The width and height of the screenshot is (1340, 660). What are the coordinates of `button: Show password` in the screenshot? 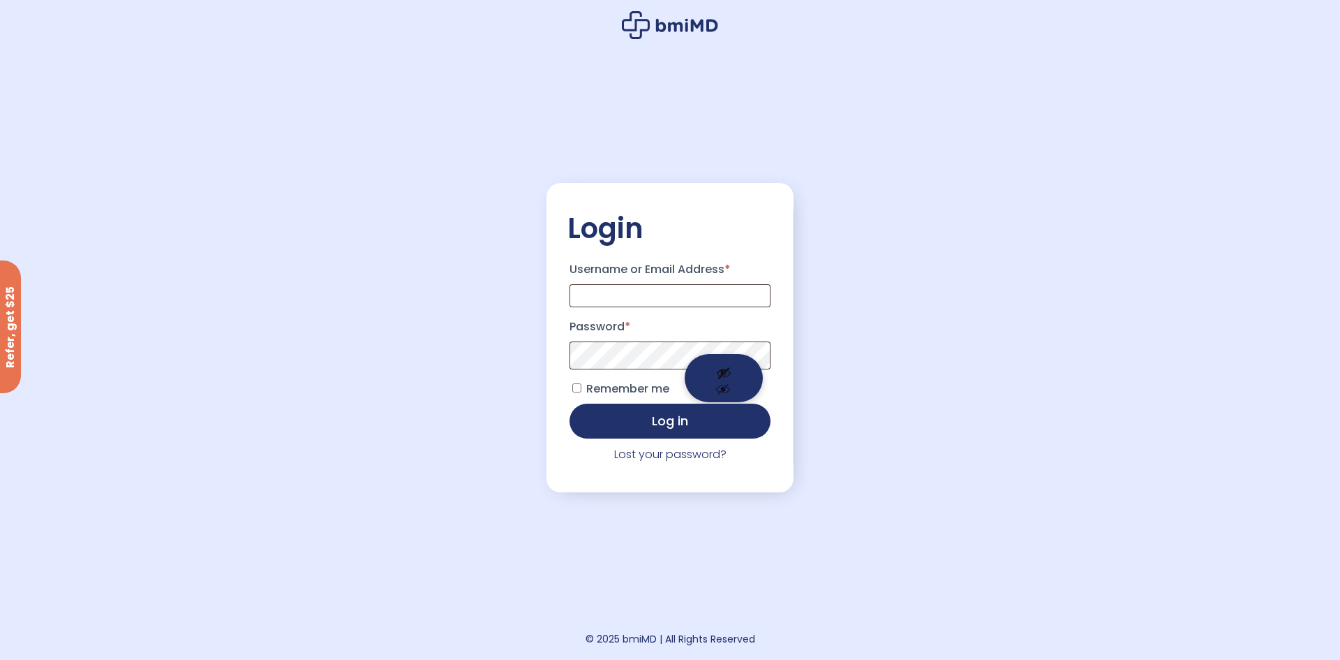 It's located at (724, 378).